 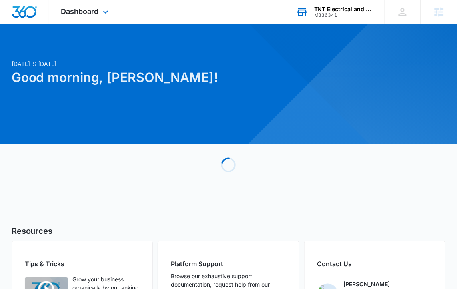 What do you see at coordinates (344, 9) in the screenshot?
I see `div: account name` at bounding box center [344, 9].